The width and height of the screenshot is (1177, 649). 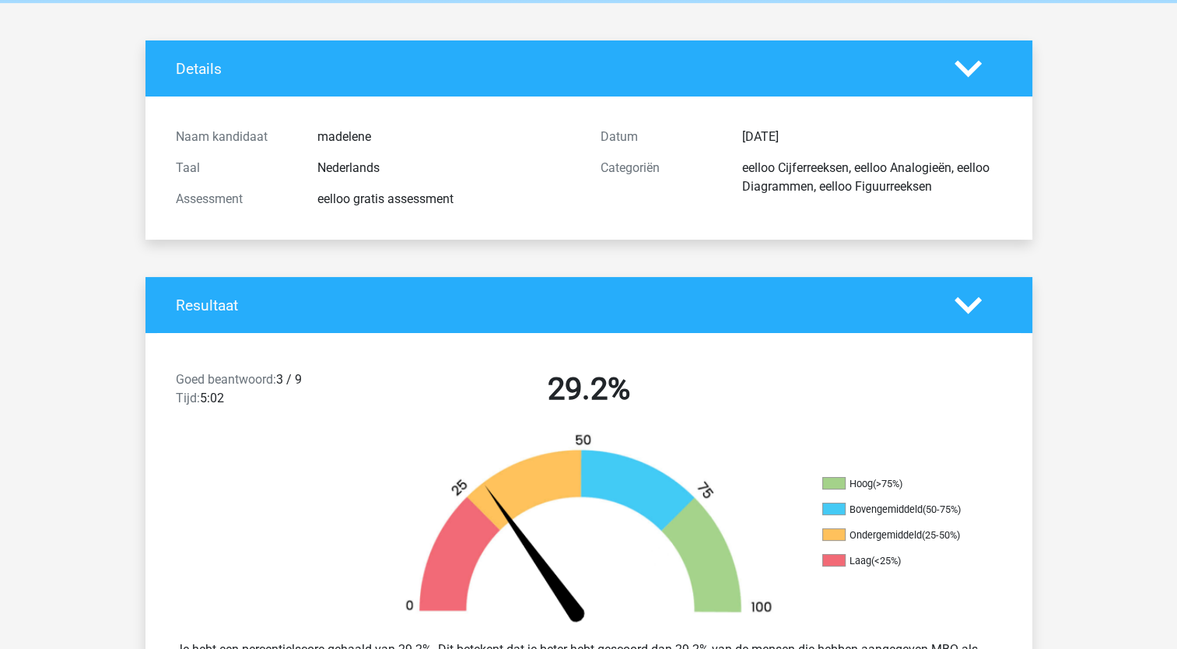 I want to click on h4: Details, so click(x=553, y=68).